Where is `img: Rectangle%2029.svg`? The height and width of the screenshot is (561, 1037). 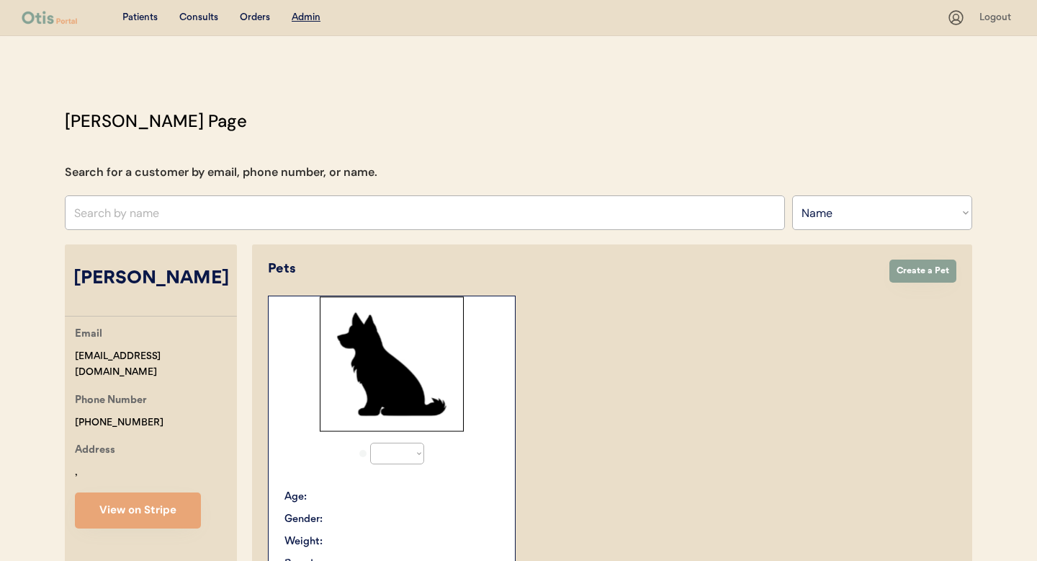
img: Rectangle%2029.svg is located at coordinates (392, 364).